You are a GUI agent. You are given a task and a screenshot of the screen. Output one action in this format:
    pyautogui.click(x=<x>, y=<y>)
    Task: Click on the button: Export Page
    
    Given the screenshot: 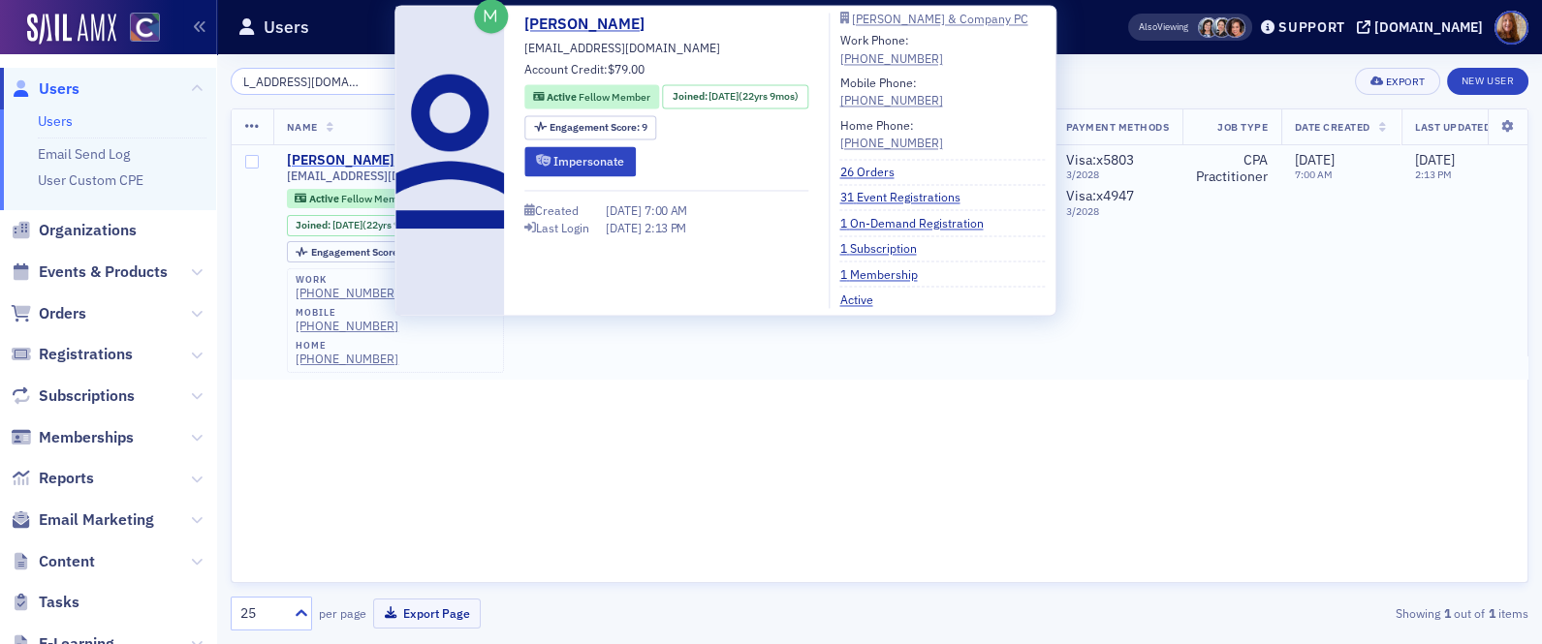 What is the action you would take?
    pyautogui.click(x=426, y=613)
    